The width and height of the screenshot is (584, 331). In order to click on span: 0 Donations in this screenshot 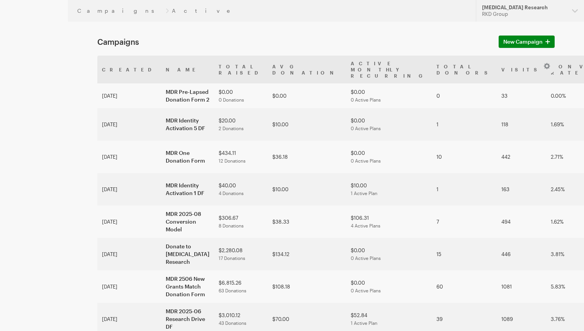, I will do `click(231, 100)`.